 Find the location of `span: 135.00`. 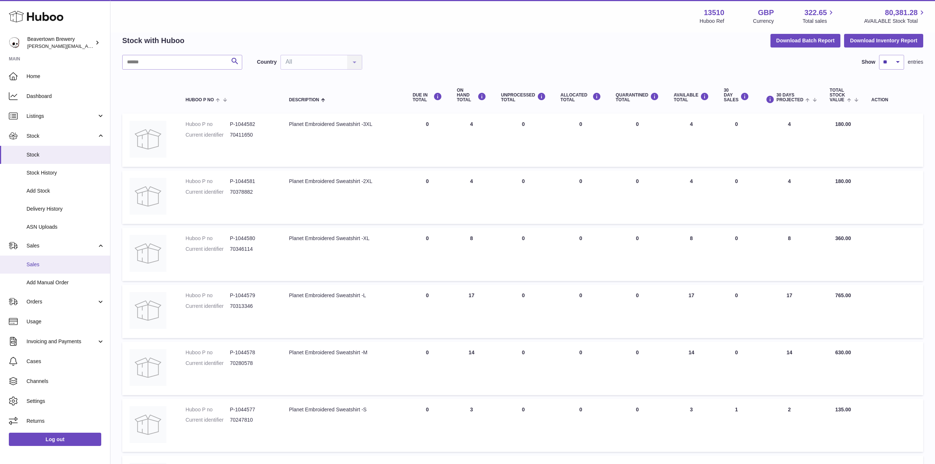

span: 135.00 is located at coordinates (843, 409).